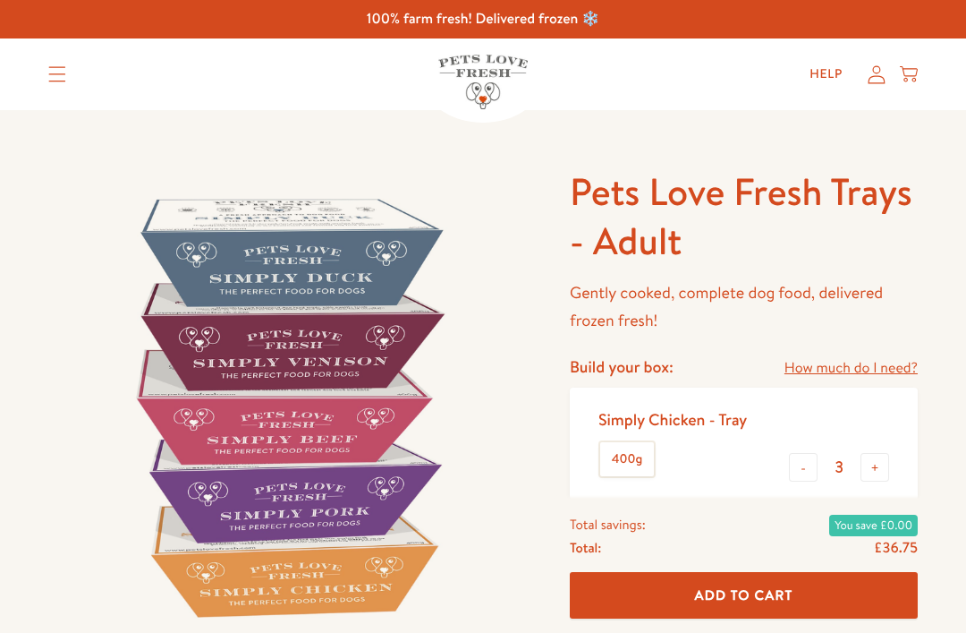  Describe the element at coordinates (622, 366) in the screenshot. I see `h4: Build your box:` at that location.